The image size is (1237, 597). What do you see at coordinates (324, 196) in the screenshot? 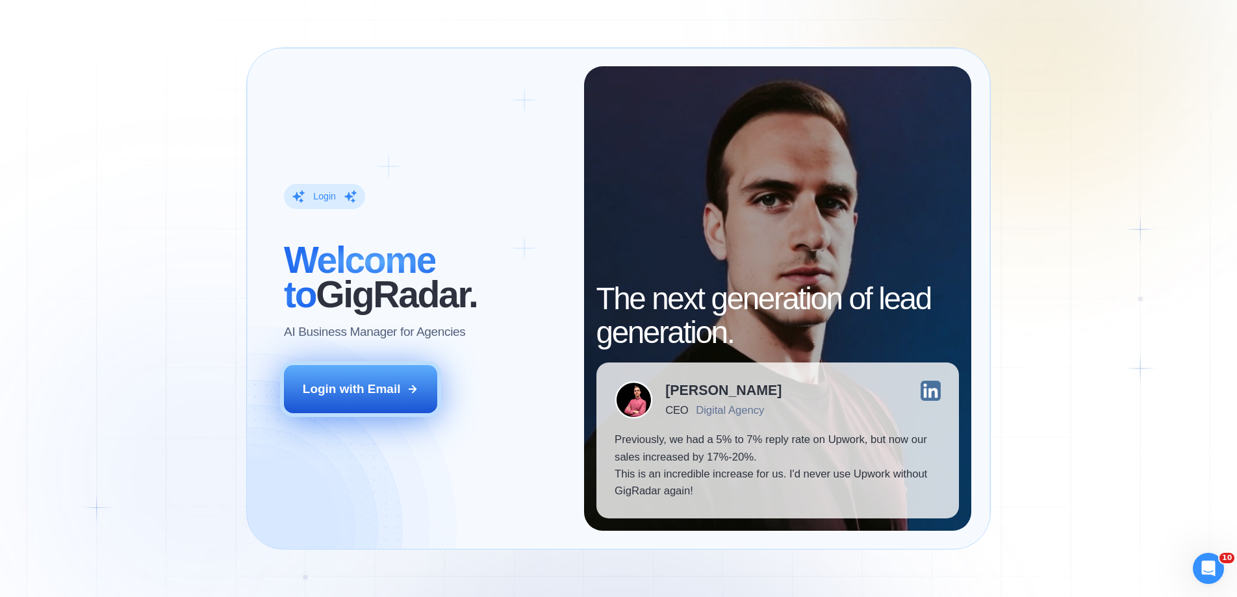
I see `div: Login` at bounding box center [324, 196].